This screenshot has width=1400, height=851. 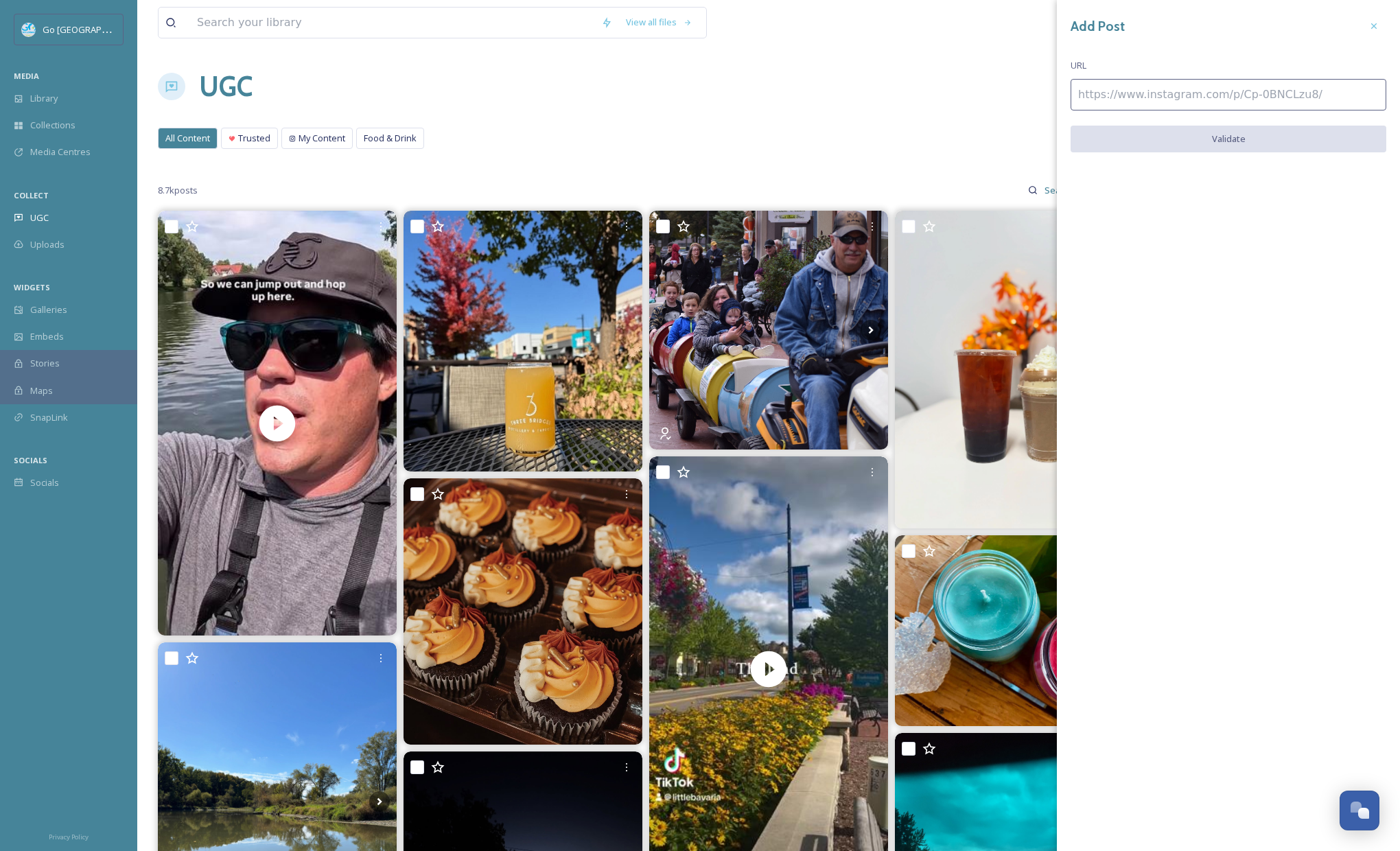 I want to click on span: Maps, so click(x=41, y=390).